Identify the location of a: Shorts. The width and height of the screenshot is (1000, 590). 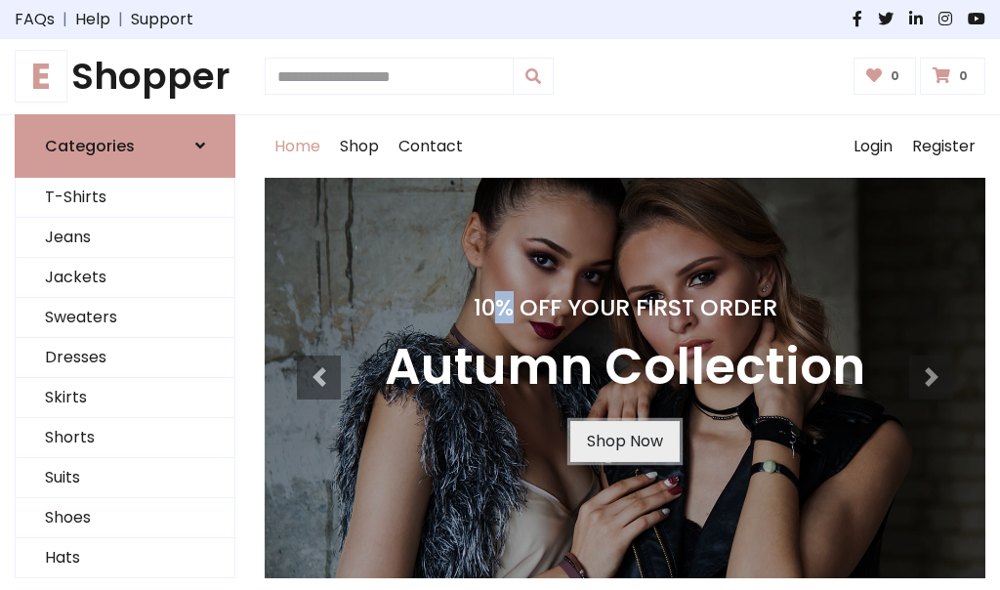
(125, 437).